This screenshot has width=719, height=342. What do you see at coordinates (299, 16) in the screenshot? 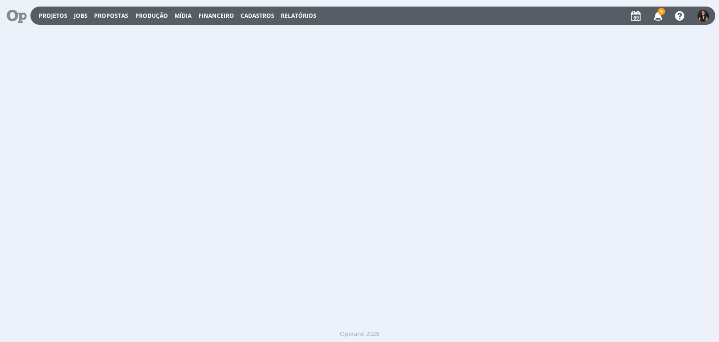
I see `button: Relatórios` at bounding box center [299, 16].